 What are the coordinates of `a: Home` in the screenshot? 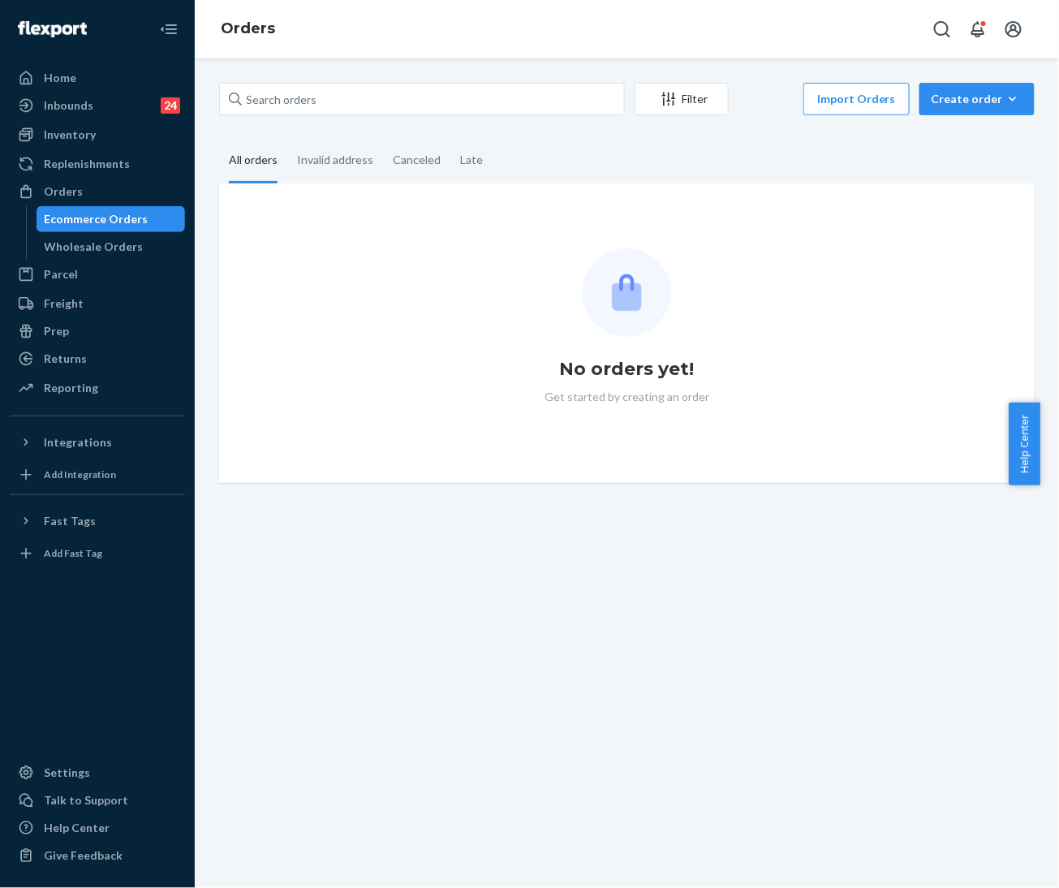 It's located at (97, 78).